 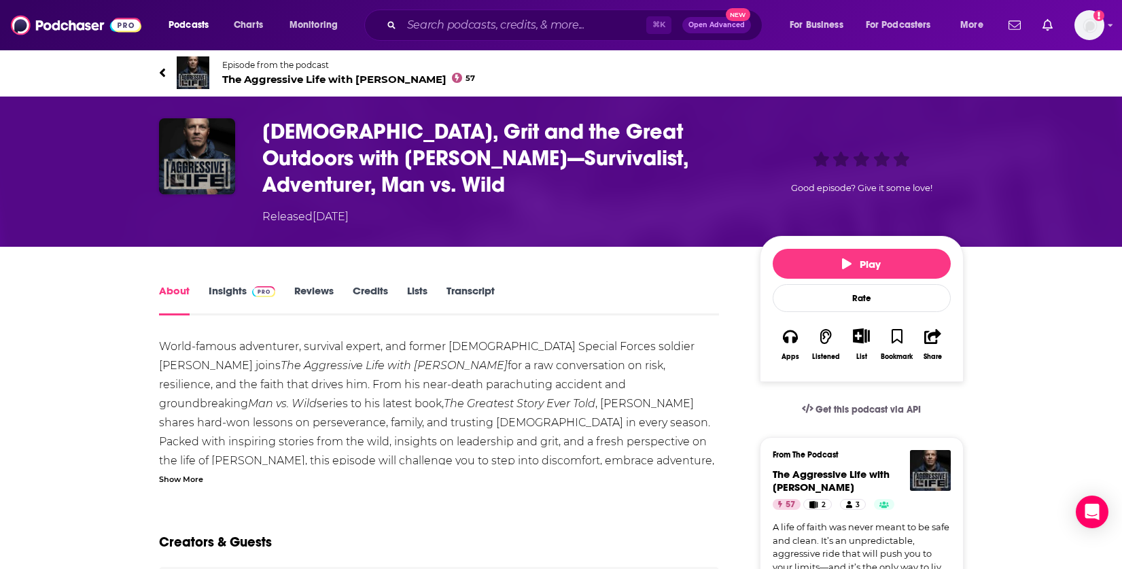 I want to click on a: God, Grit and the Great Outdoors with Bear Grylls—Survivalist, Adventurer, Man vs. Wild, so click(x=197, y=156).